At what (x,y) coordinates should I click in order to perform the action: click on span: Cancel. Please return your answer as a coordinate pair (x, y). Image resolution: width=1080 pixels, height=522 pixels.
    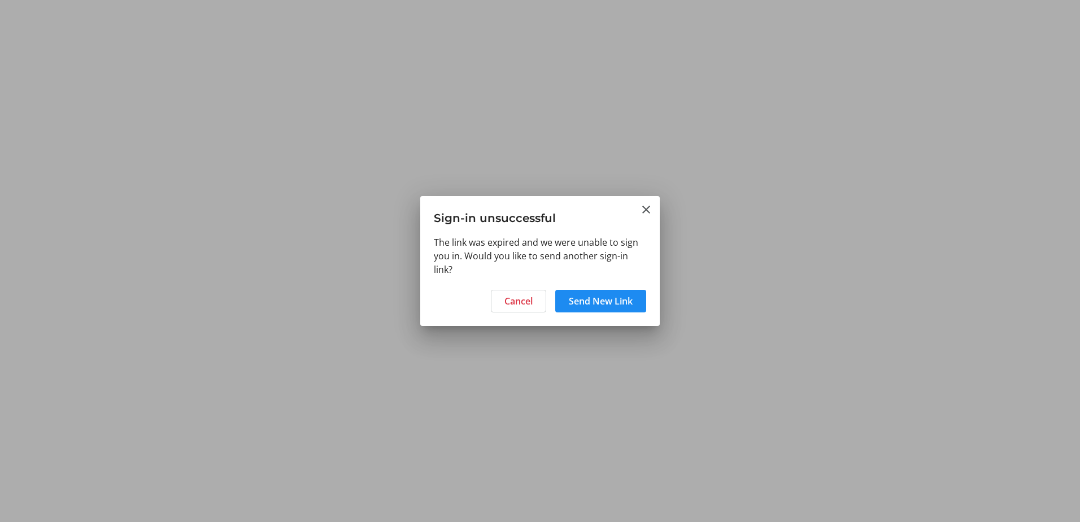
    Looking at the image, I should click on (518, 301).